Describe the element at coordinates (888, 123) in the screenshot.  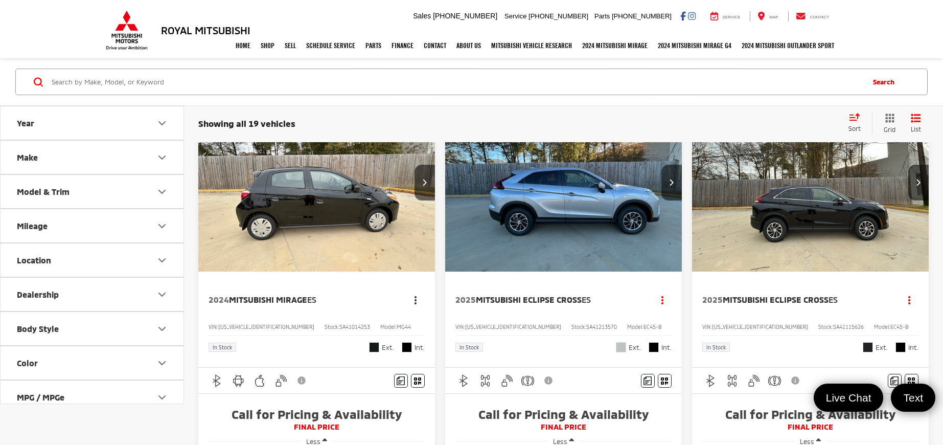
I see `button: Grid View` at that location.